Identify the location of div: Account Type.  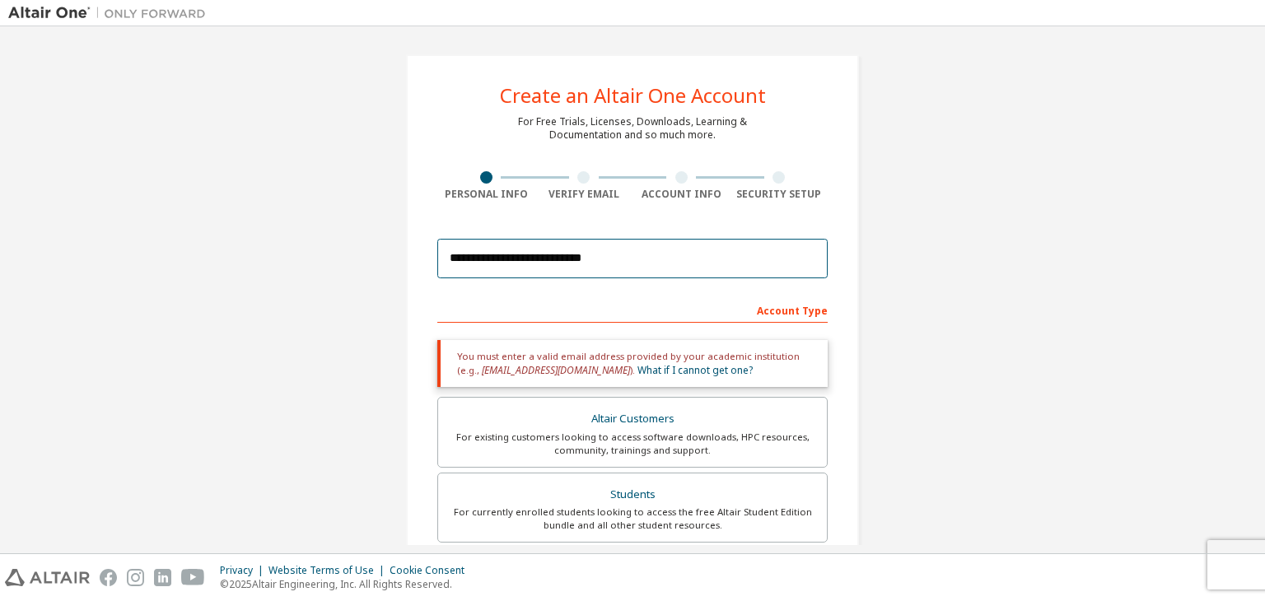
(633, 310).